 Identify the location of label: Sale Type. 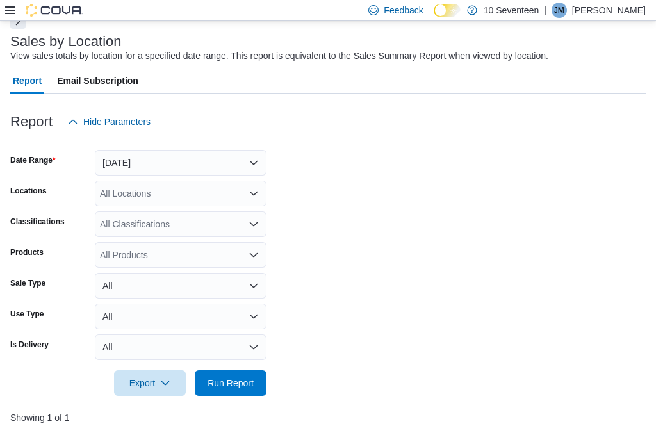
(28, 283).